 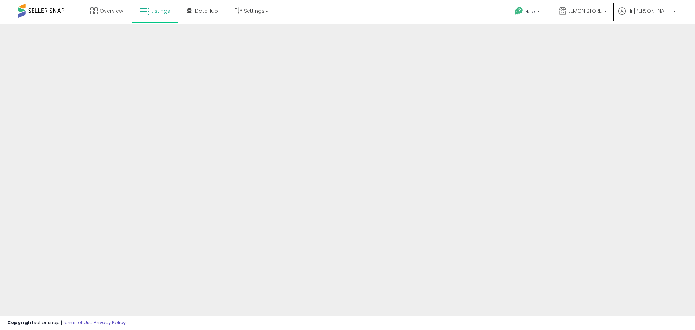 What do you see at coordinates (77, 322) in the screenshot?
I see `a: Terms of Use` at bounding box center [77, 322].